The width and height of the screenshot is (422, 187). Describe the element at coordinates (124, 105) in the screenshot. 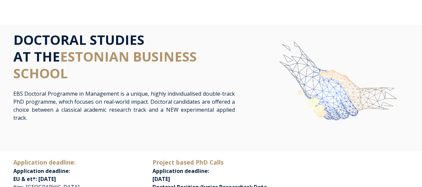

I see `p: EBS Doctoral Programme in Management is a unique, highly individualised double-track PhD programm...` at that location.